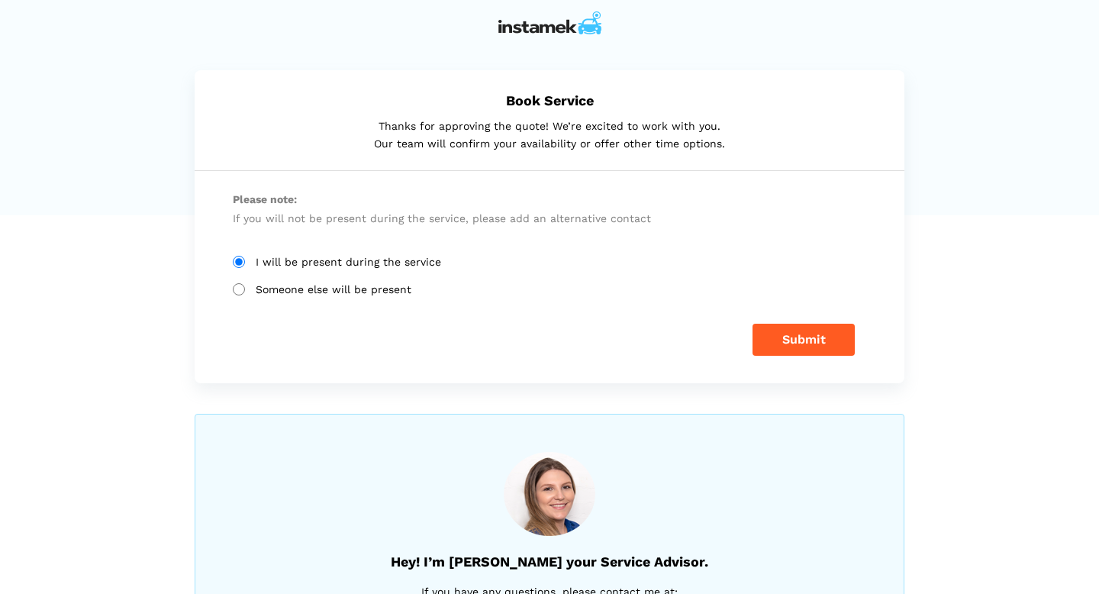 The height and width of the screenshot is (594, 1099). Describe the element at coordinates (549, 289) in the screenshot. I see `label: Someone else will be present` at that location.